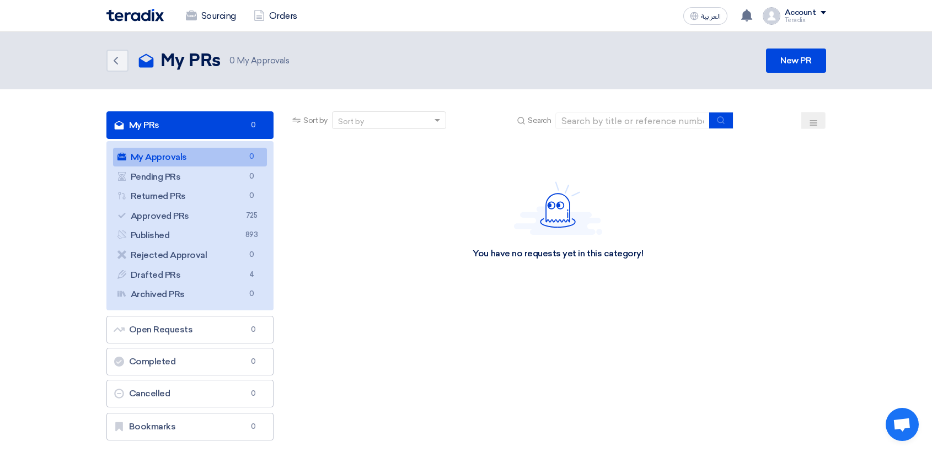 The image size is (932, 452). Describe the element at coordinates (190, 294) in the screenshot. I see `a: Archived PRs` at that location.